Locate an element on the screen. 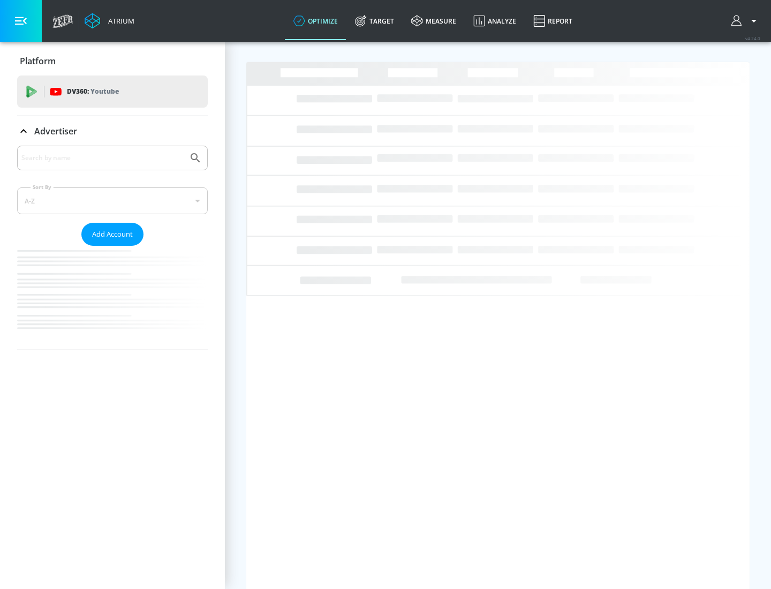 This screenshot has height=589, width=771. a: Report is located at coordinates (553, 21).